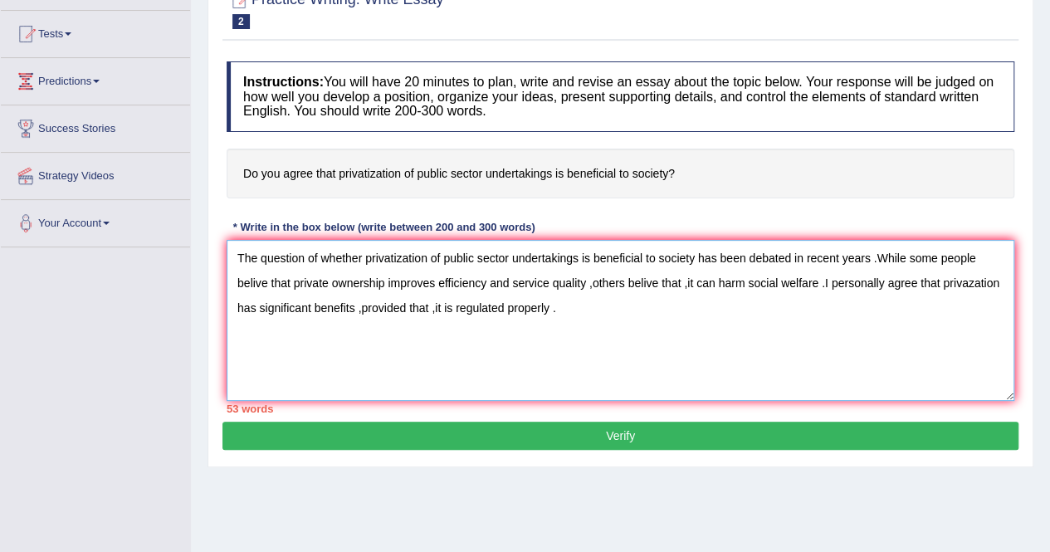 This screenshot has height=552, width=1050. What do you see at coordinates (95, 174) in the screenshot?
I see `a: Strategy Videos` at bounding box center [95, 174].